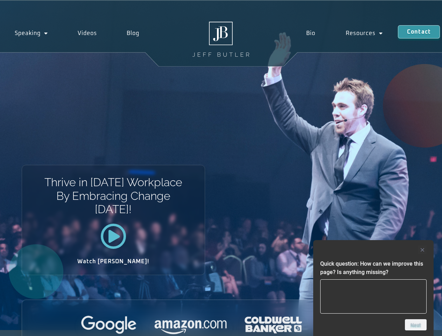 The height and width of the screenshot is (336, 442). Describe the element at coordinates (373, 268) in the screenshot. I see `h2: Quick question: How can we improve this page? Is anything missing?` at that location.